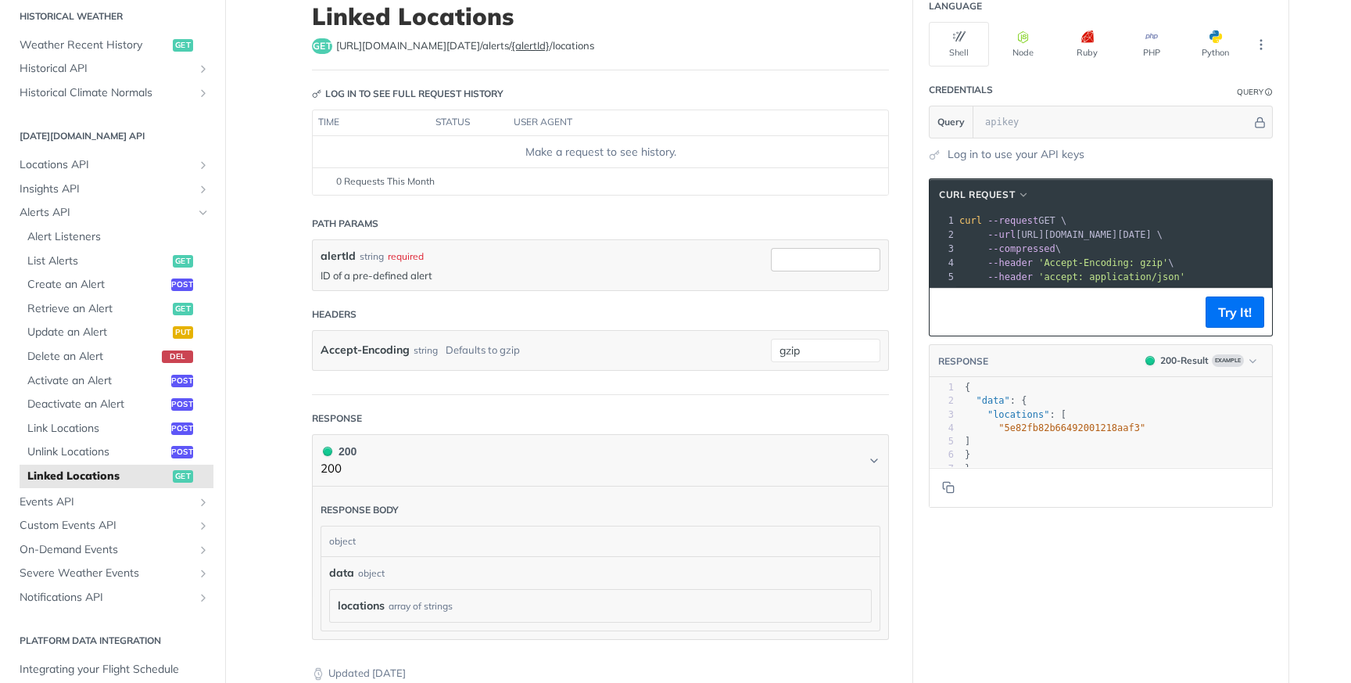 The width and height of the screenshot is (1351, 683). Describe the element at coordinates (943, 263) in the screenshot. I see `div: 4` at that location.